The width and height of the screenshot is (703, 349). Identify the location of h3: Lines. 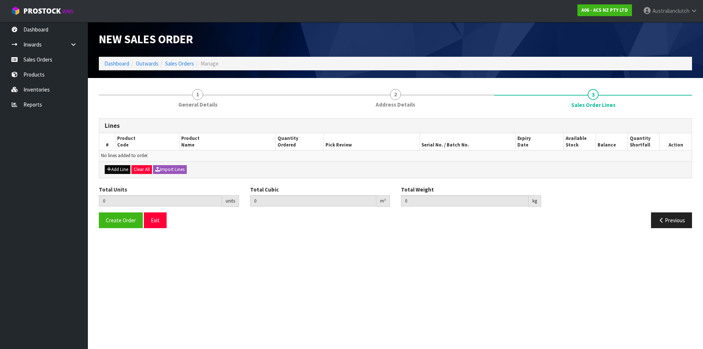
(396, 126).